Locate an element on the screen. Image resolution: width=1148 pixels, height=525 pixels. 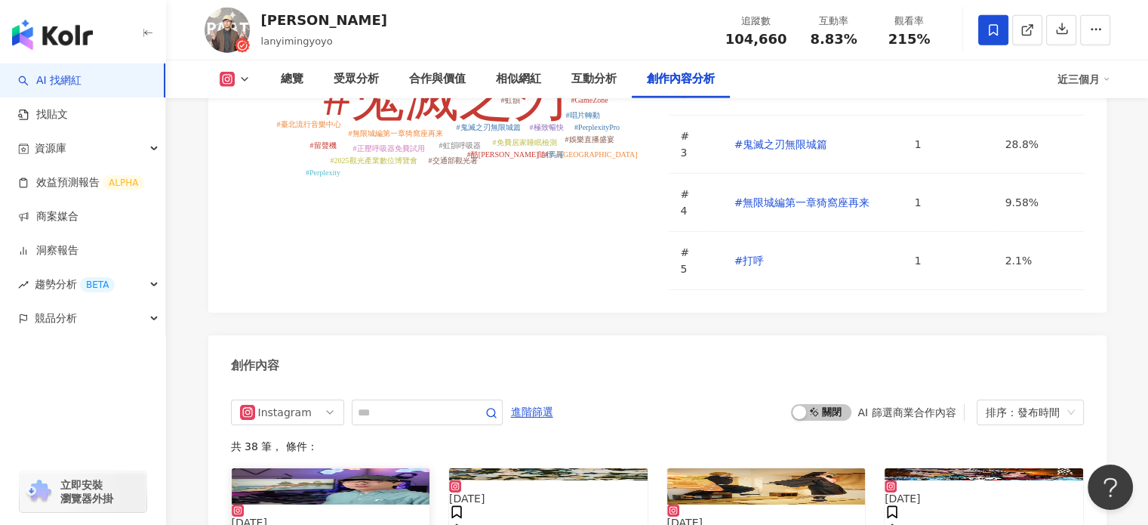
div: 相似網紅 is located at coordinates (519, 79).